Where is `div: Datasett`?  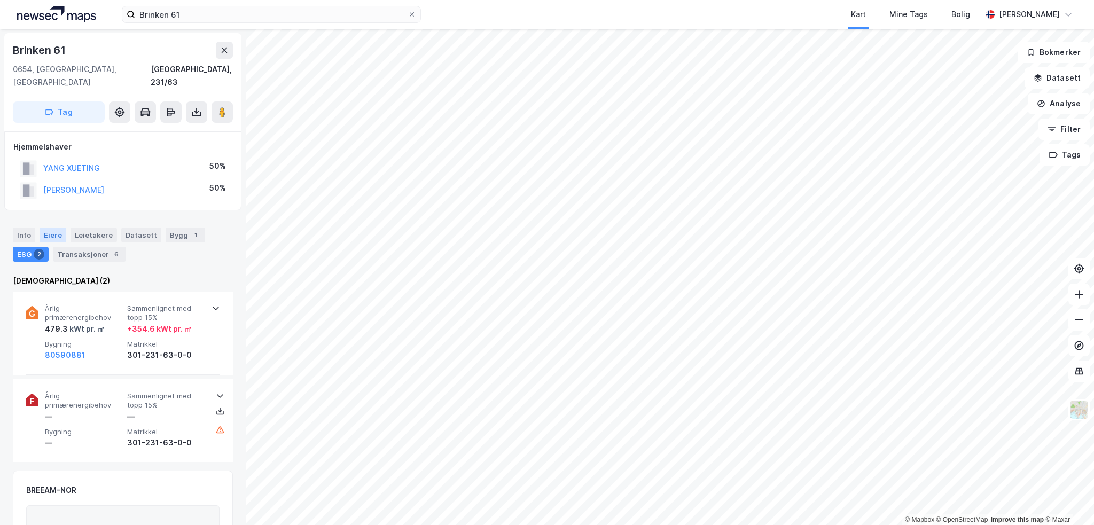 div: Datasett is located at coordinates (141, 235).